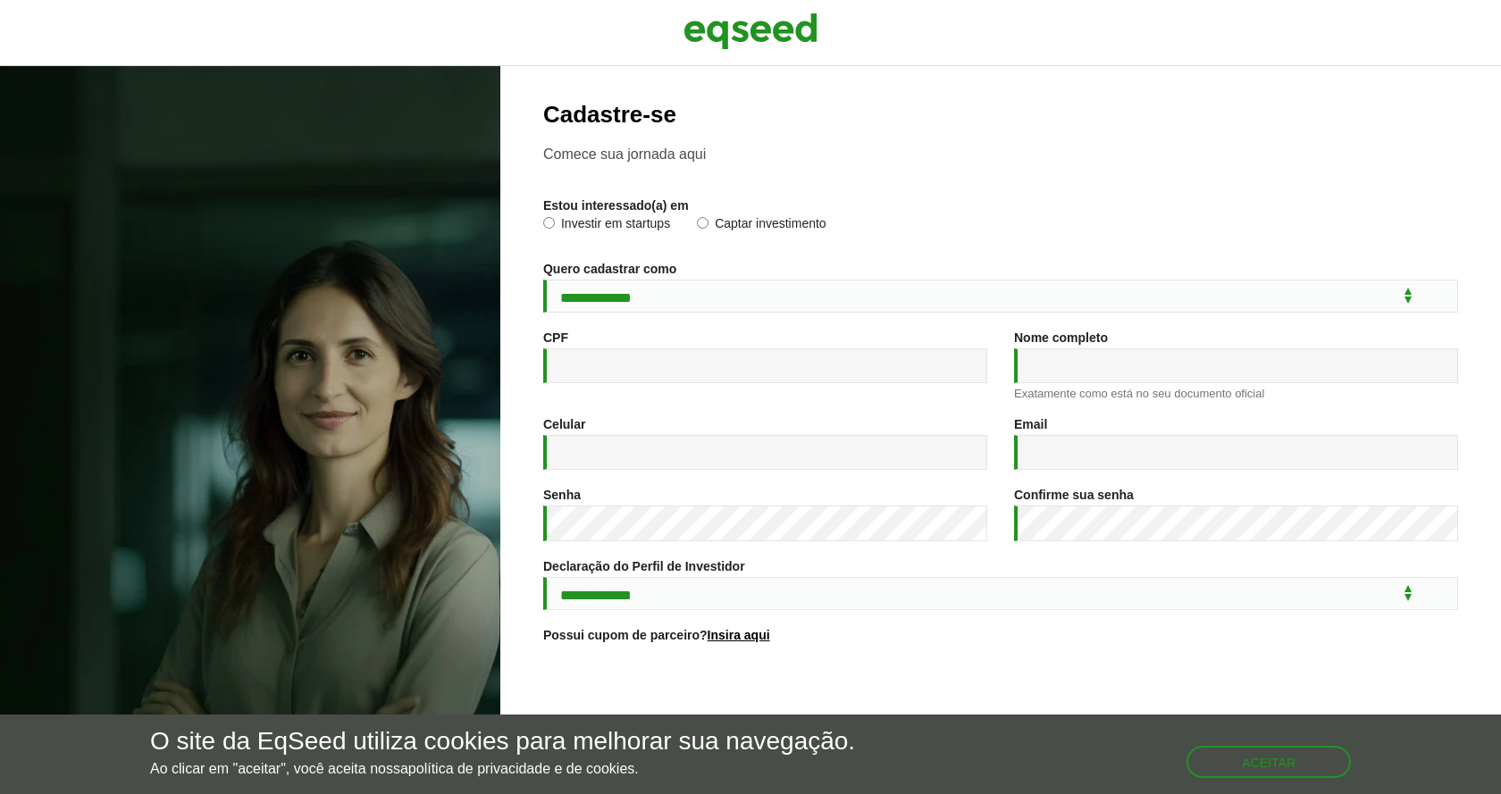 The image size is (1501, 794). What do you see at coordinates (739, 635) in the screenshot?
I see `a: Insira aqui` at bounding box center [739, 635].